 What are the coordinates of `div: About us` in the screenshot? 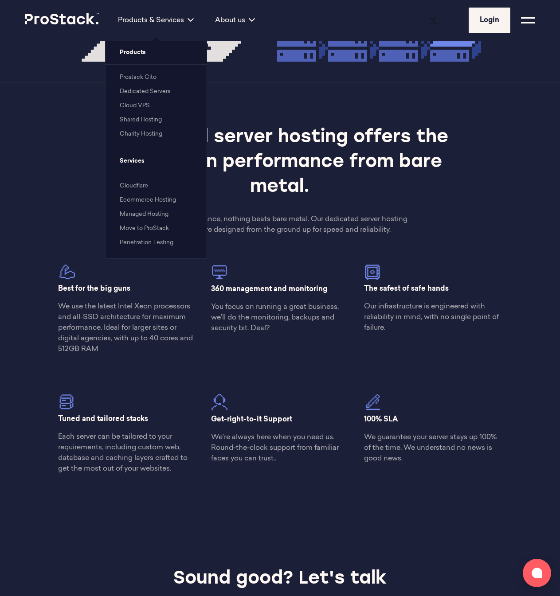 It's located at (235, 20).